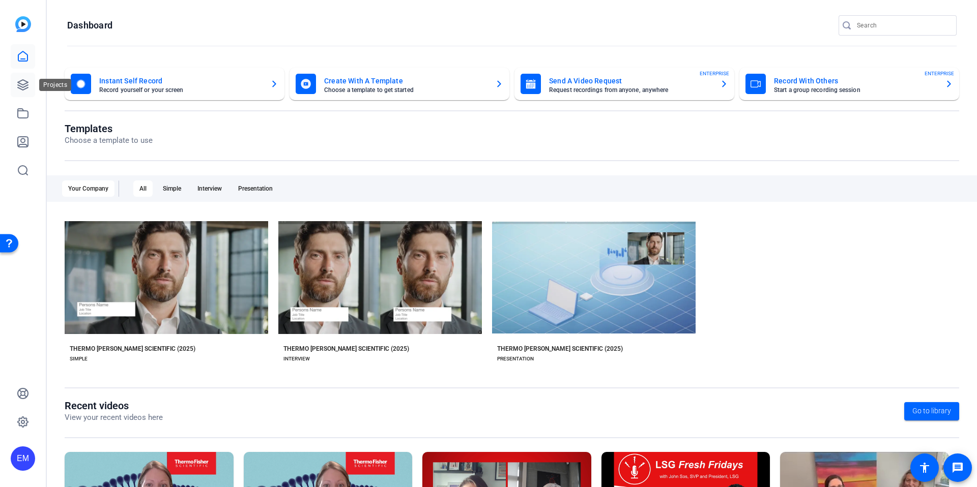 This screenshot has height=487, width=977. What do you see at coordinates (855, 81) in the screenshot?
I see `mat-card-title: Record With Others` at bounding box center [855, 81].